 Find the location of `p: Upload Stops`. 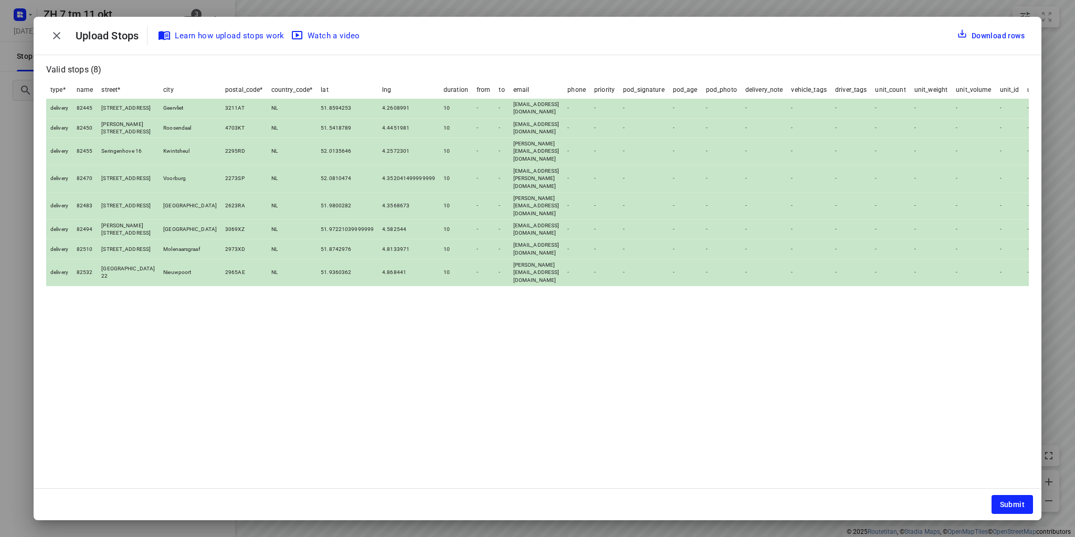

p: Upload Stops is located at coordinates (111, 36).